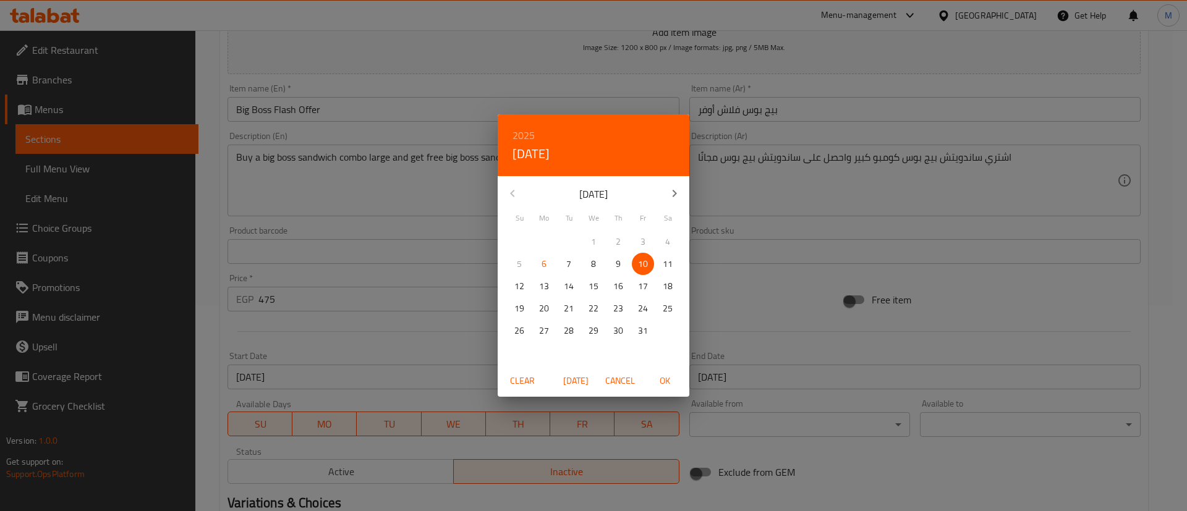  I want to click on button: 2025, so click(524, 135).